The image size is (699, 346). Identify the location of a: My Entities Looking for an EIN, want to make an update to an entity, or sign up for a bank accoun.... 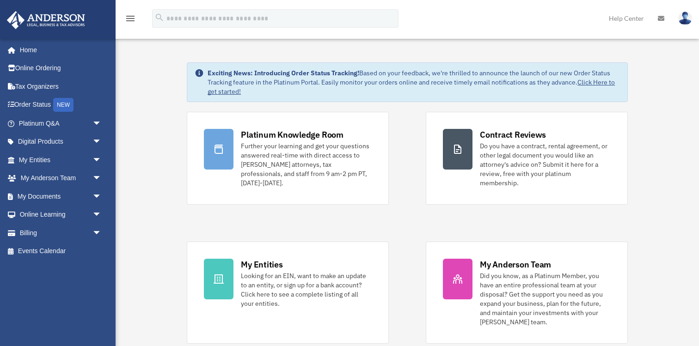
(288, 293).